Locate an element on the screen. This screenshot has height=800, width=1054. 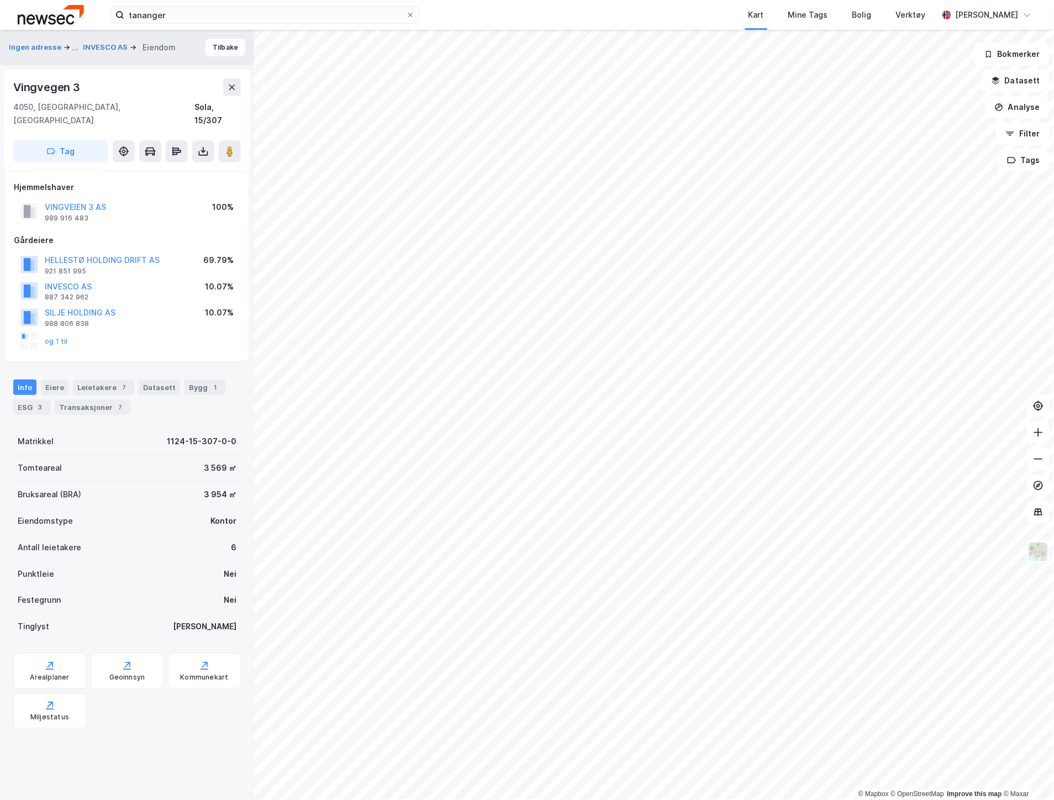
div: Bygg is located at coordinates (205, 387).